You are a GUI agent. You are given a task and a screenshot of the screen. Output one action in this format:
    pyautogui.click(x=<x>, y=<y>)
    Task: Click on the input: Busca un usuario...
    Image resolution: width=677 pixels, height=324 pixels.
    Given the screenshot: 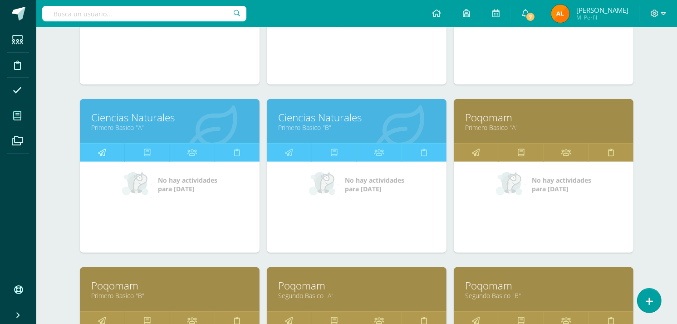 What is the action you would take?
    pyautogui.click(x=144, y=14)
    